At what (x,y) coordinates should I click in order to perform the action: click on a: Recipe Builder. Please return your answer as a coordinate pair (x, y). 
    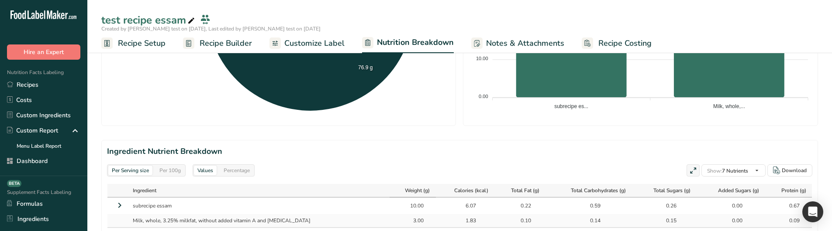
    Looking at the image, I should click on (217, 43).